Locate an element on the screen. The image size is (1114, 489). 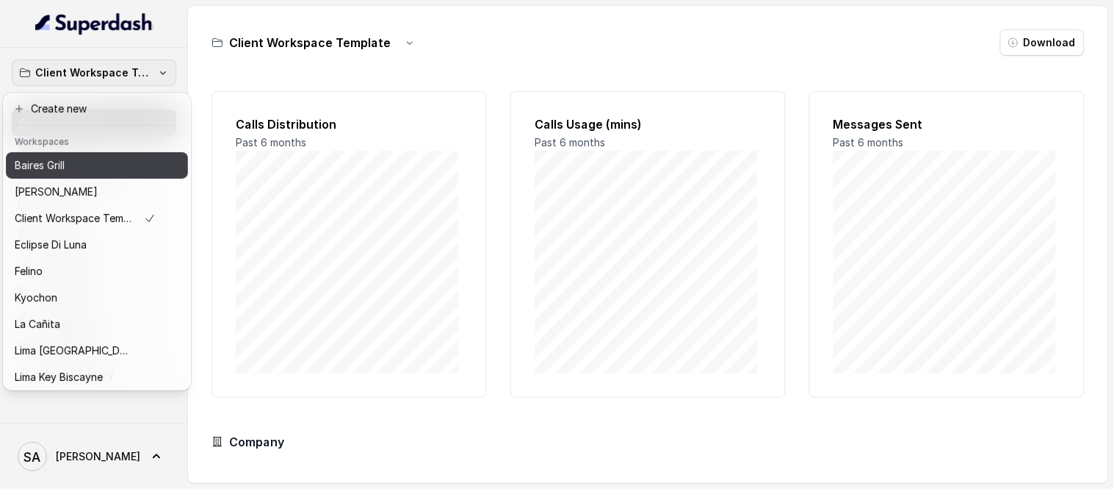
button: Client Workspace Template is located at coordinates (94, 73).